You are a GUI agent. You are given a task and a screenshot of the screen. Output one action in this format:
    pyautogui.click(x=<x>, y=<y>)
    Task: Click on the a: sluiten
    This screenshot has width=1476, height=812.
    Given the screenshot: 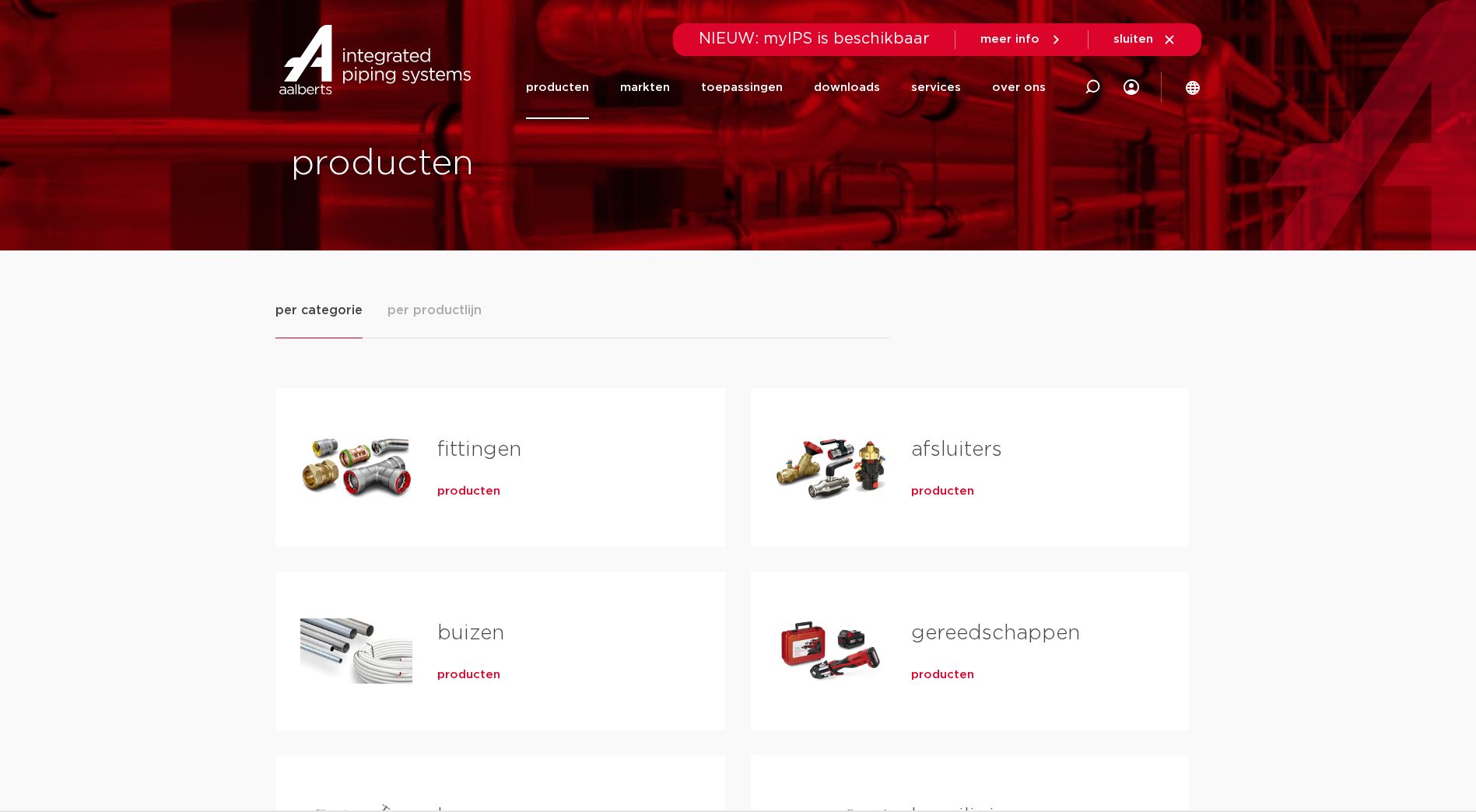 What is the action you would take?
    pyautogui.click(x=1145, y=40)
    